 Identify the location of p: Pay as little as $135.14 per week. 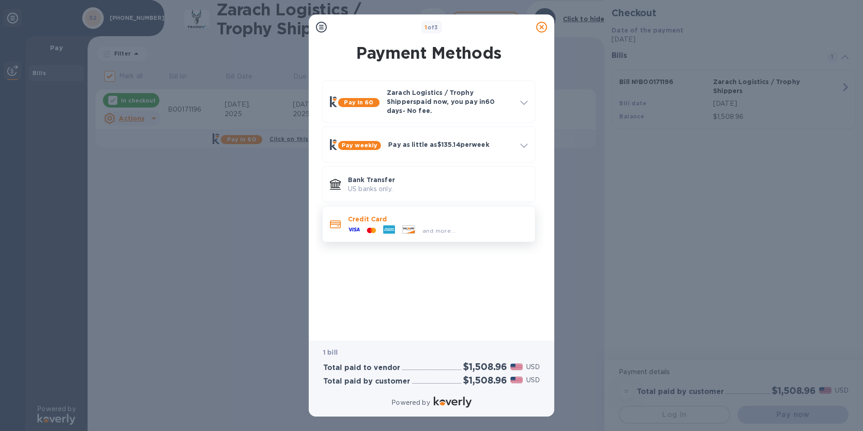
(450, 144).